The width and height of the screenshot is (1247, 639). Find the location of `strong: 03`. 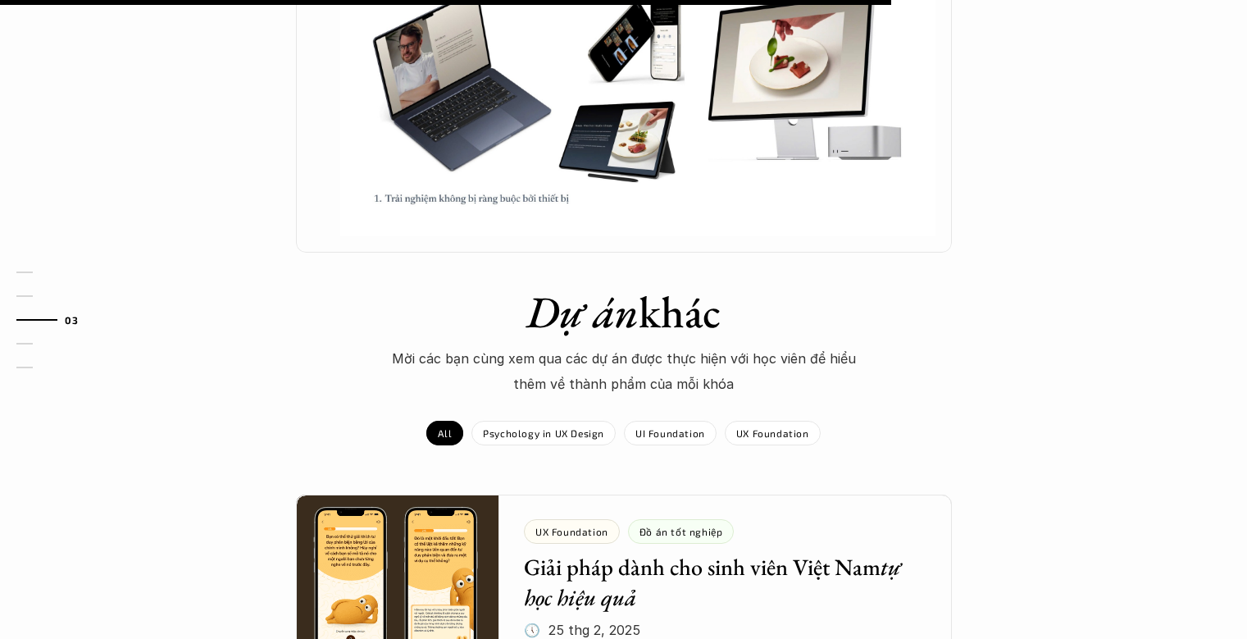

strong: 03 is located at coordinates (71, 319).